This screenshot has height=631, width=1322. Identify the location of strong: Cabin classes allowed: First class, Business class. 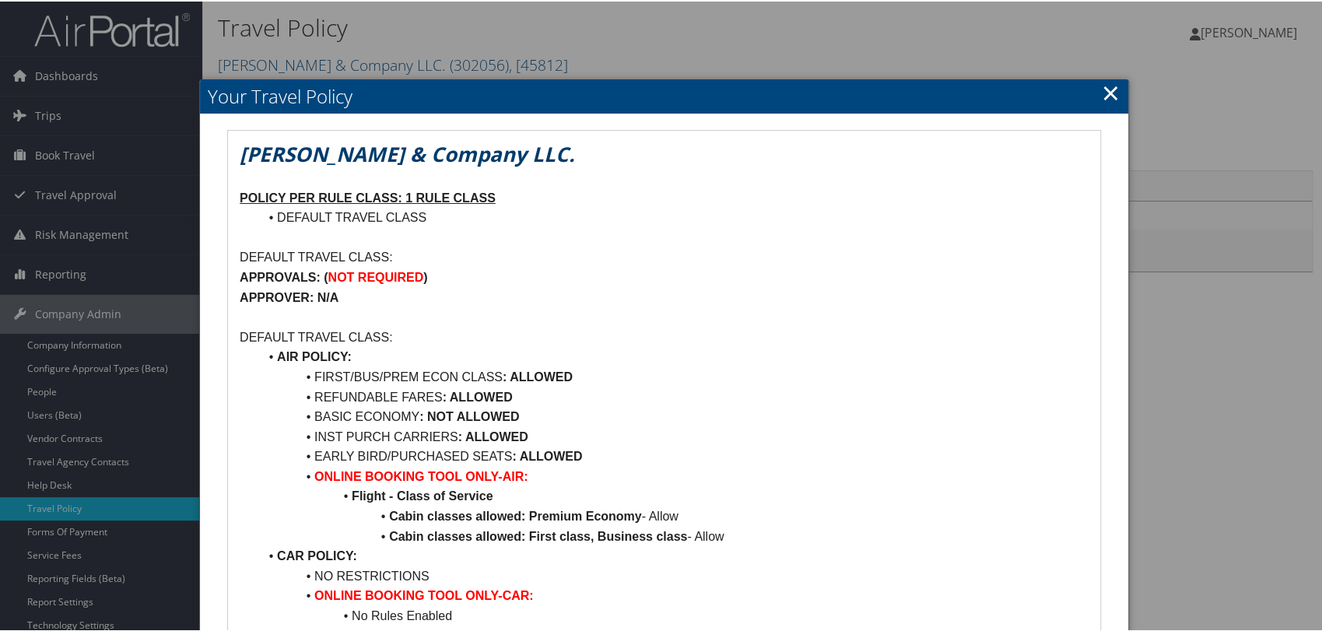
(538, 535).